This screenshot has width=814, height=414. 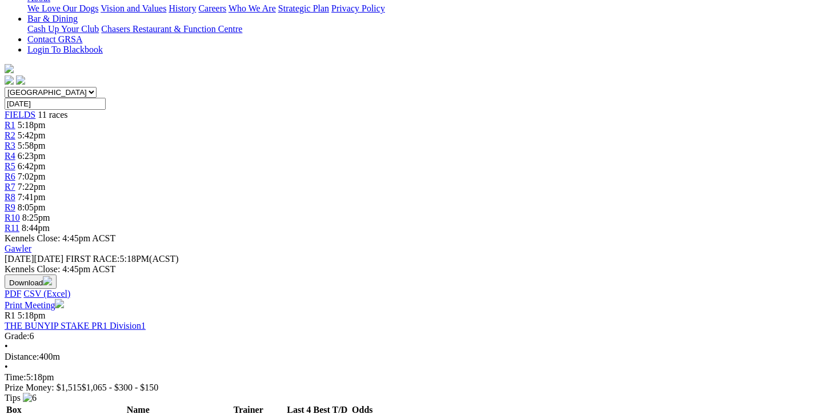 What do you see at coordinates (13, 293) in the screenshot?
I see `a: PDF` at bounding box center [13, 293].